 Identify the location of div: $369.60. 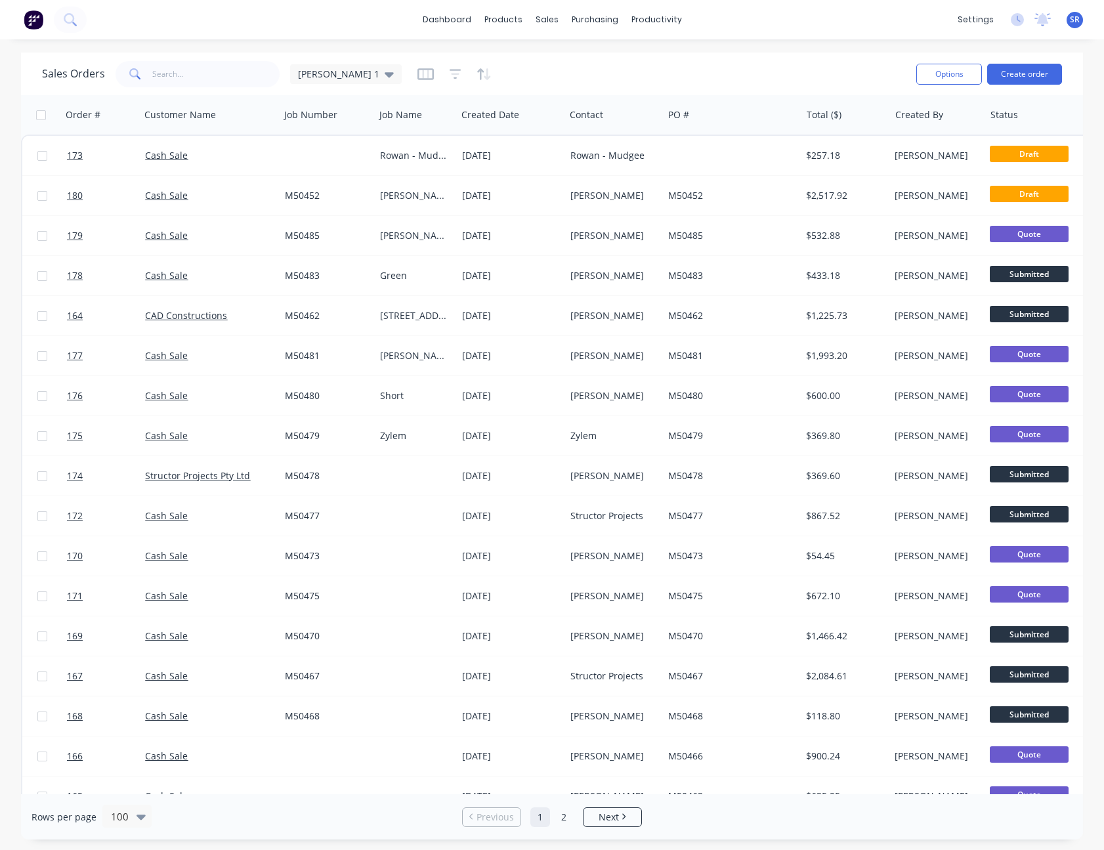
(843, 476).